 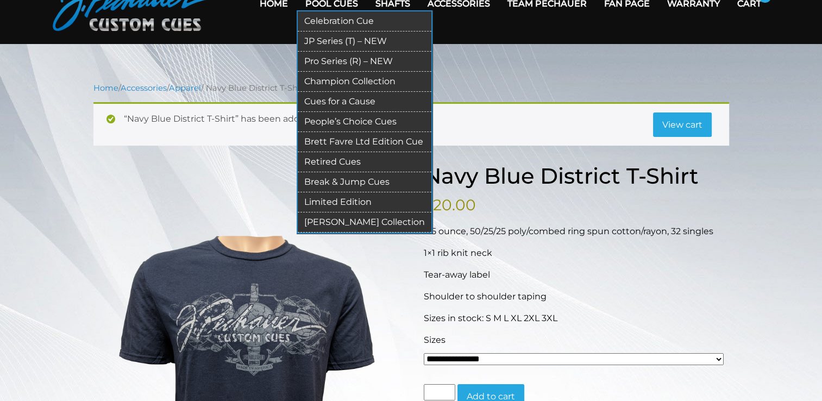 What do you see at coordinates (411, 124) in the screenshot?
I see `div: “Navy Blue District T-Shirt” has been added to your cart.` at bounding box center [411, 124].